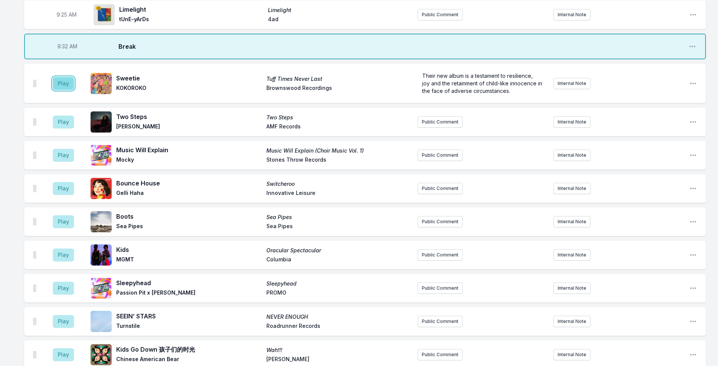 The height and width of the screenshot is (366, 718). What do you see at coordinates (477, 75) in the screenshot?
I see `span: Their new album is a testament to resilience,` at bounding box center [477, 75].